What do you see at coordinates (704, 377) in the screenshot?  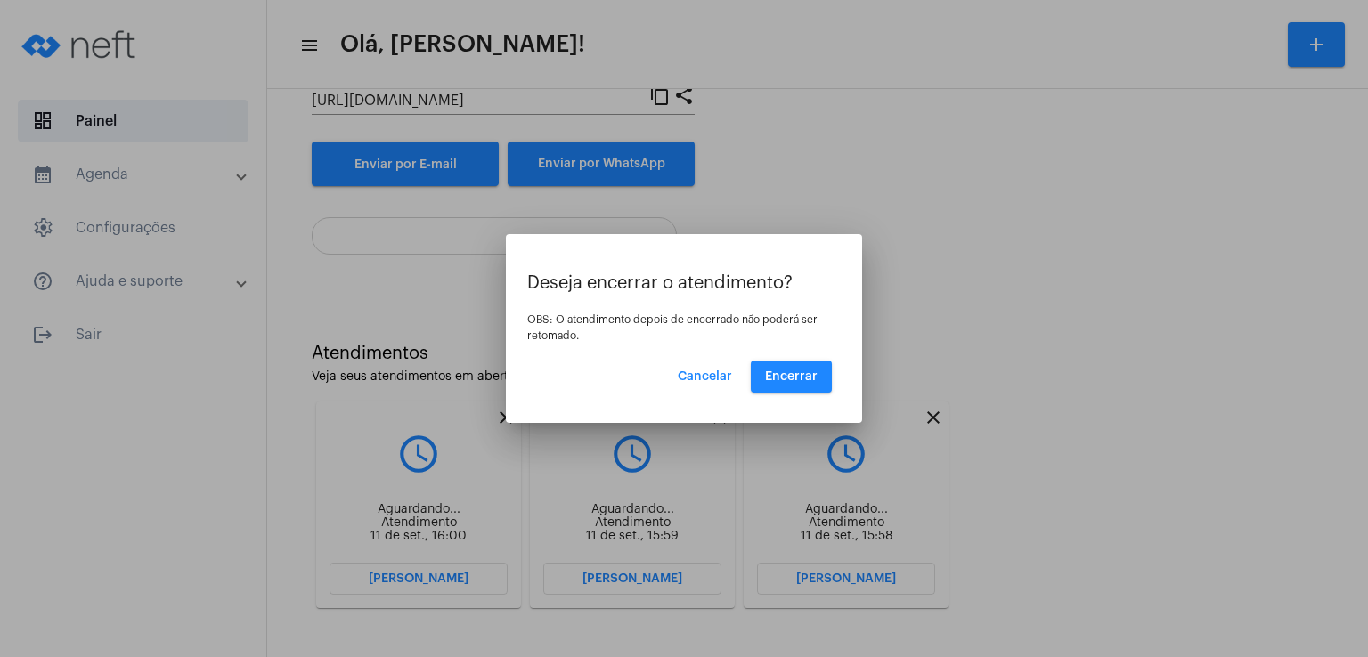 I see `button: Cancelar` at bounding box center [704, 377].